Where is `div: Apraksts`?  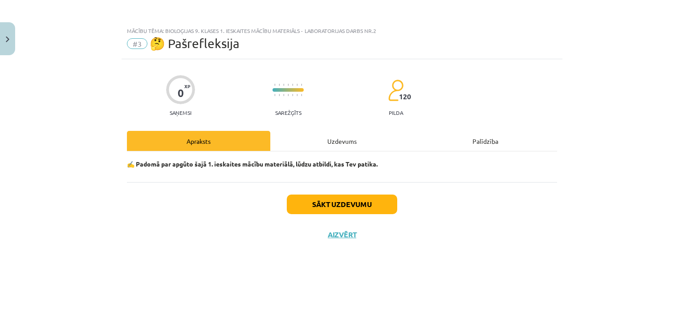 div: Apraksts is located at coordinates (199, 141).